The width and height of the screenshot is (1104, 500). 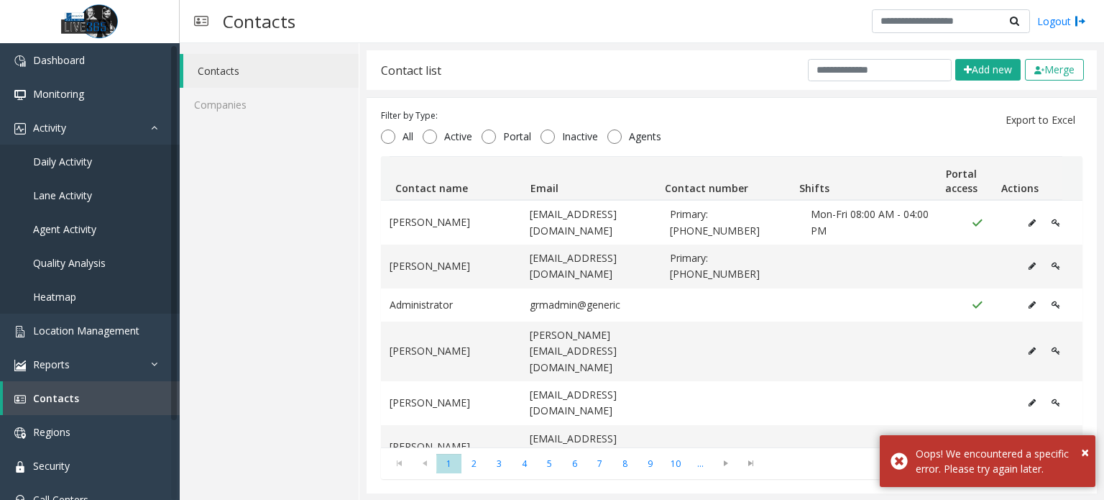 I want to click on span: Contacts, so click(x=56, y=398).